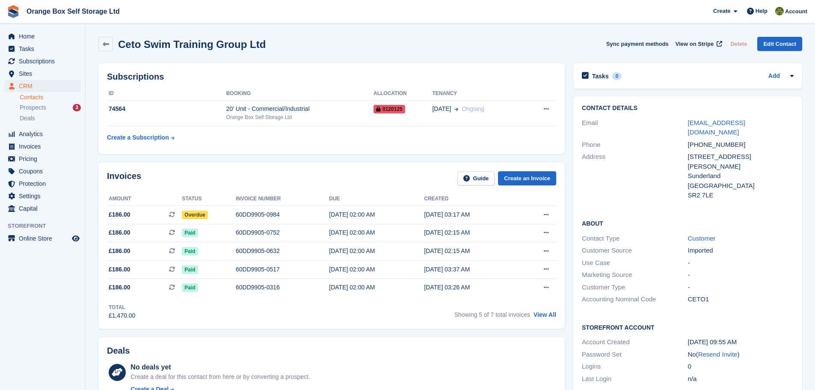  What do you see at coordinates (634, 250) in the screenshot?
I see `div: Customer Source` at bounding box center [634, 250].